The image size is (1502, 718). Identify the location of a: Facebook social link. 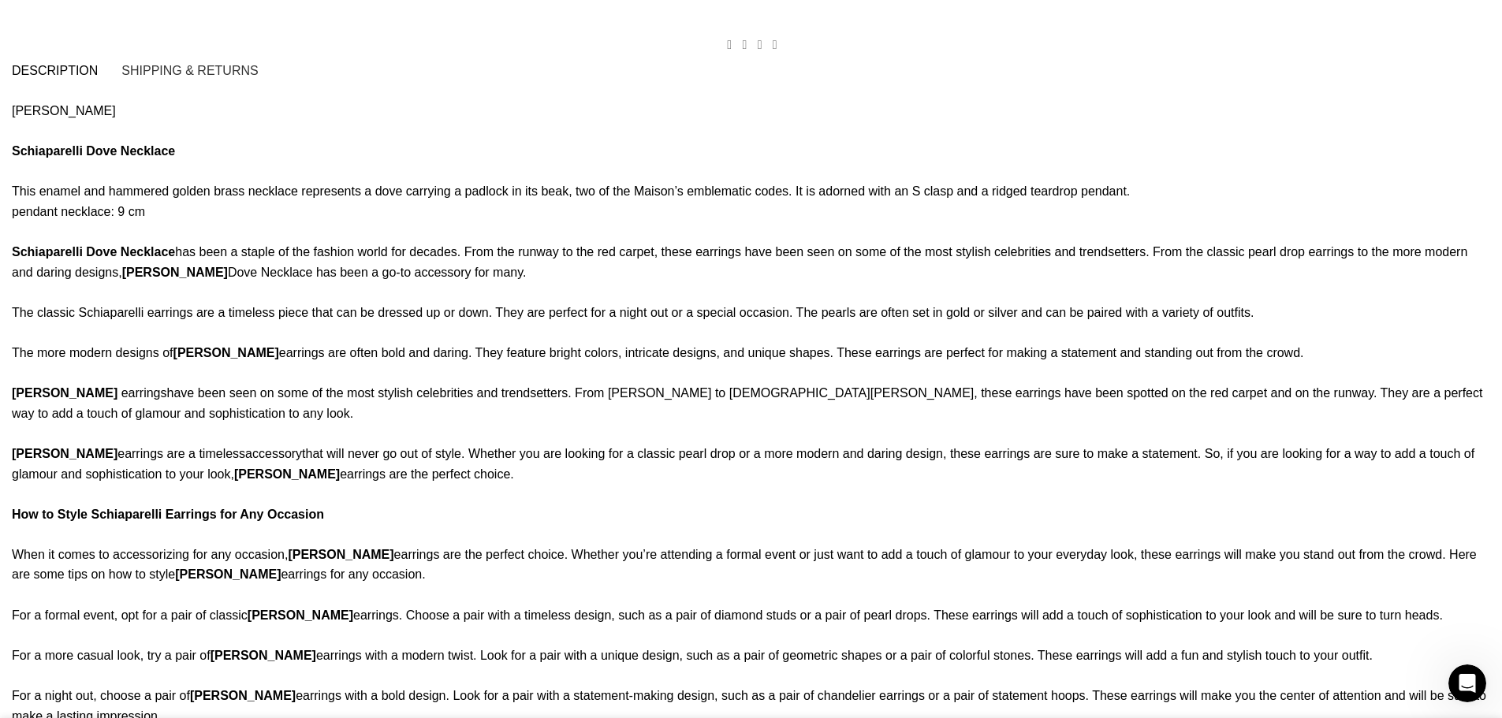
(729, 45).